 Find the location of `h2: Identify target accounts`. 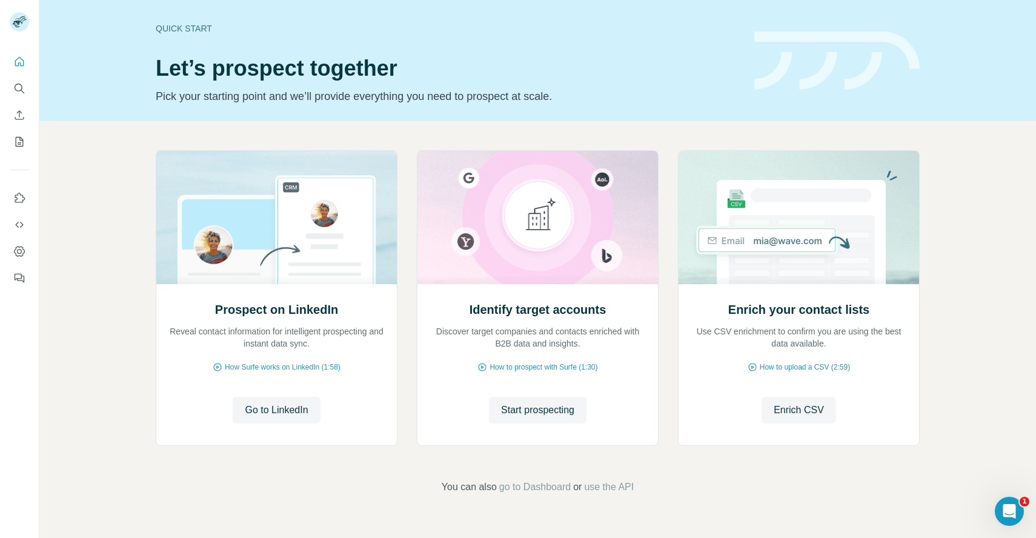

h2: Identify target accounts is located at coordinates (538, 310).